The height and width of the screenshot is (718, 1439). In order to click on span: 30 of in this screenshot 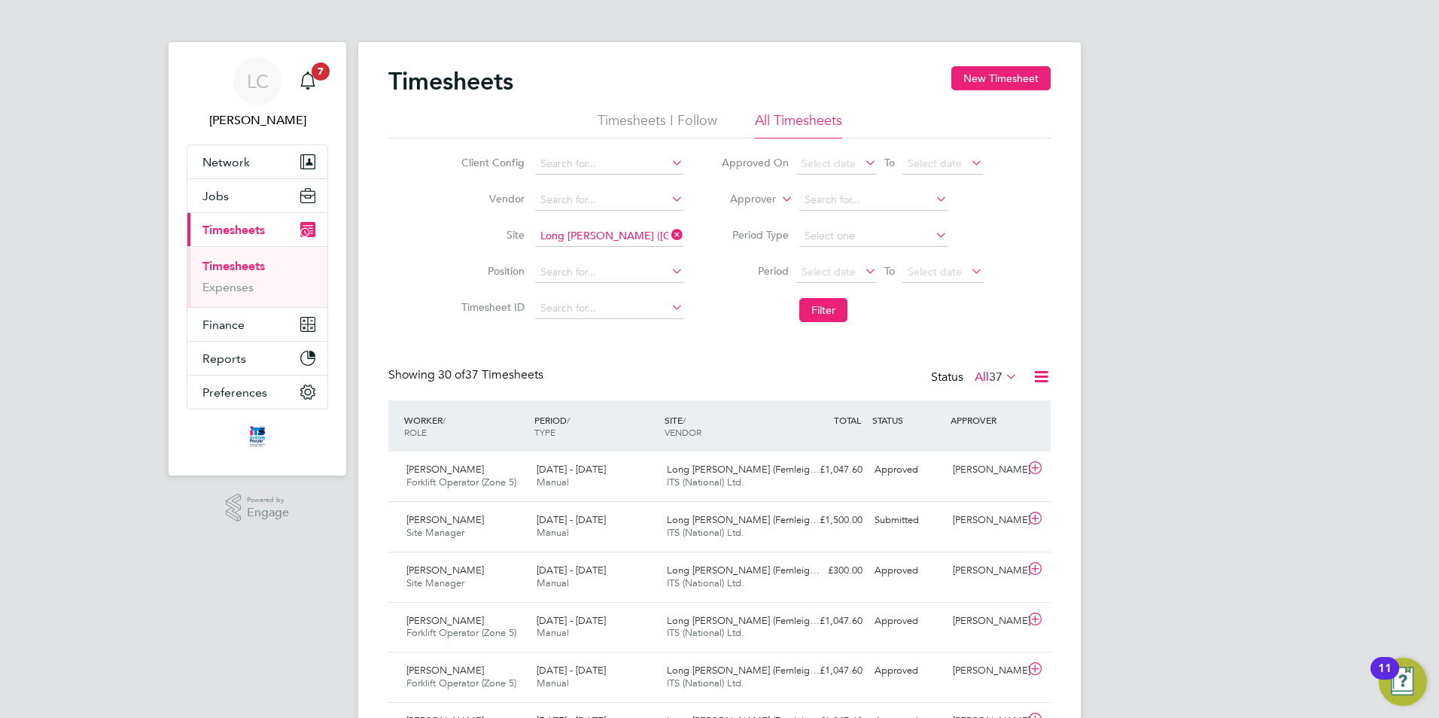, I will do `click(451, 375)`.